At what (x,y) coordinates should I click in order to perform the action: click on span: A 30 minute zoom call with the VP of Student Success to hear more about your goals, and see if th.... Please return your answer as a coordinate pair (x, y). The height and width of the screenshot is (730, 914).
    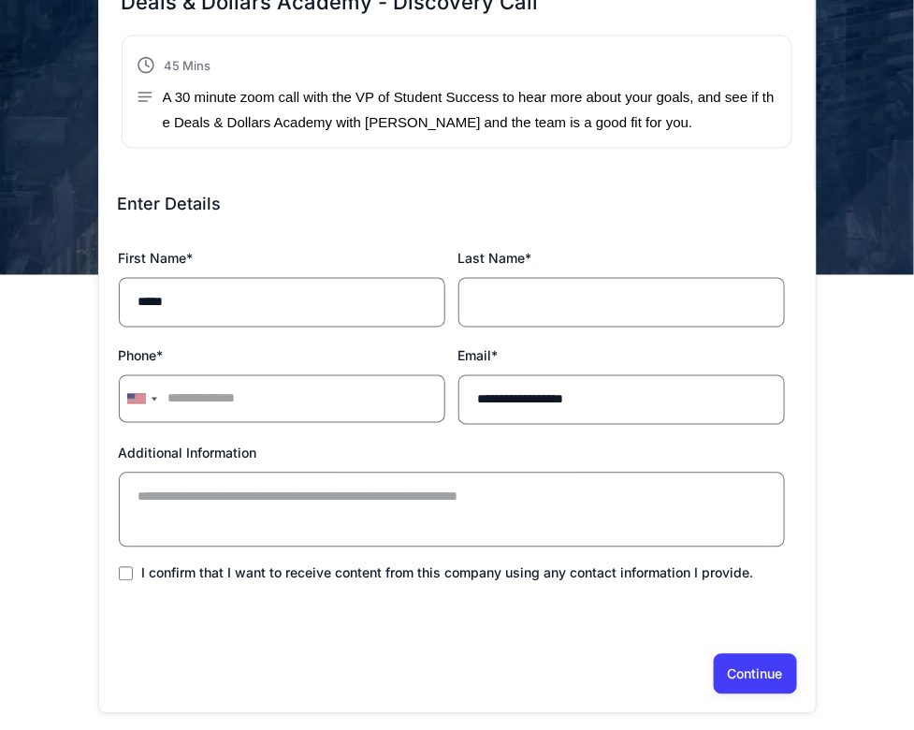
    Looking at the image, I should click on (469, 109).